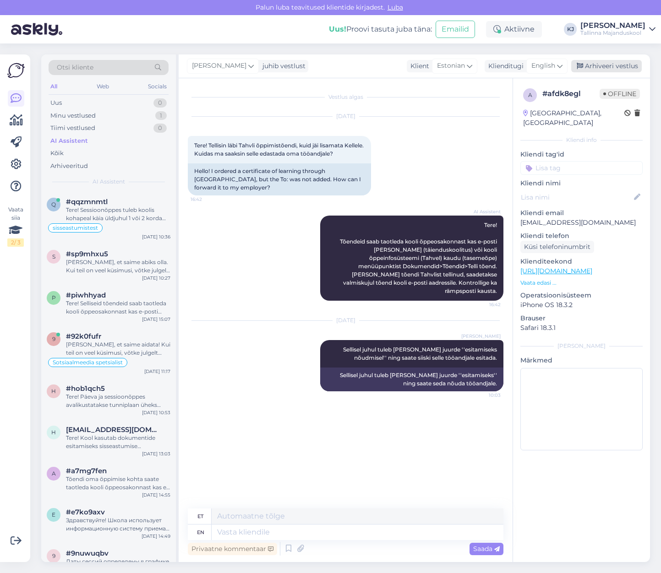 This screenshot has height=573, width=661. What do you see at coordinates (83, 337) in the screenshot?
I see `span: #92k0fufr` at bounding box center [83, 337].